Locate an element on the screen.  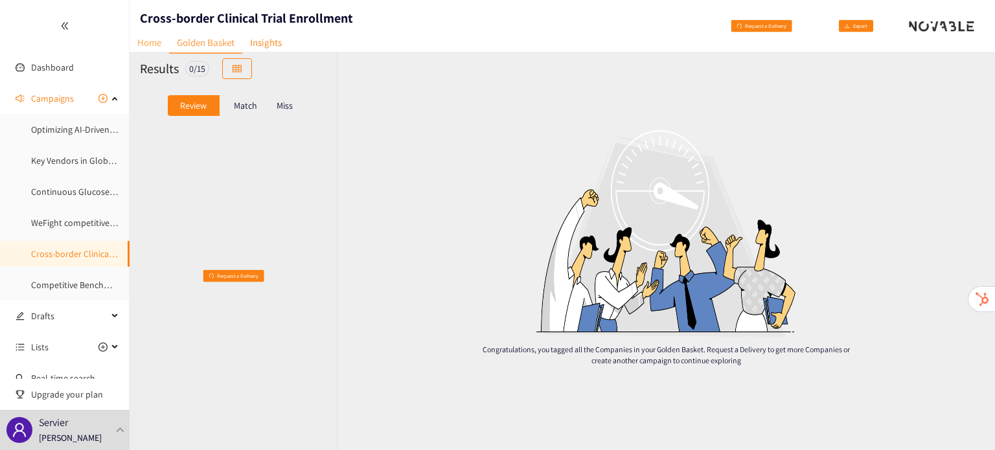
p: Match is located at coordinates (245, 106).